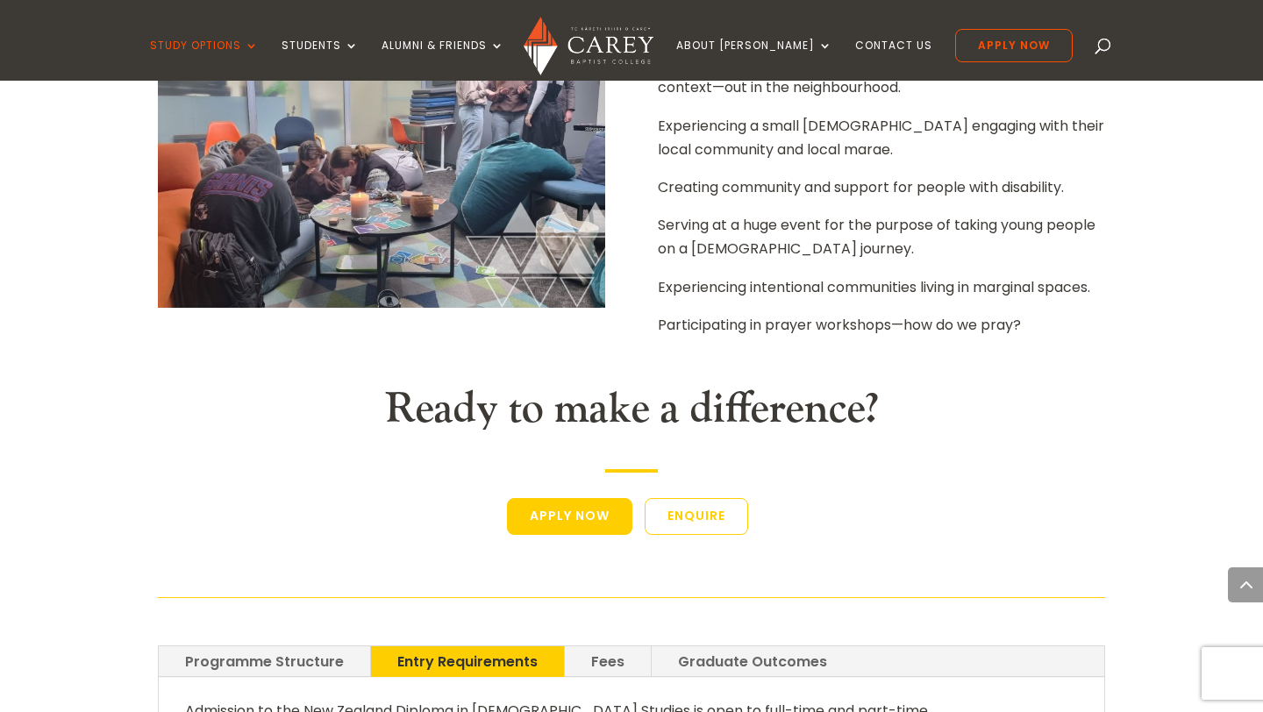 The image size is (1263, 712). Describe the element at coordinates (881, 294) in the screenshot. I see `p: Experiencing intentional communities living in marginal spaces.` at that location.